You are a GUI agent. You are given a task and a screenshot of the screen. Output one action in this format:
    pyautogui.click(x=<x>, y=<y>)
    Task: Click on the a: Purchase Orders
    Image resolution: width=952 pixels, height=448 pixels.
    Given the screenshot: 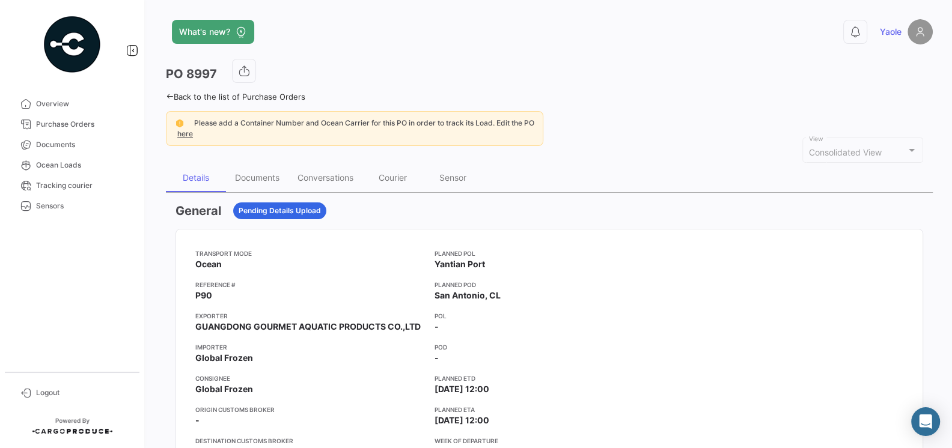 What is the action you would take?
    pyautogui.click(x=72, y=124)
    